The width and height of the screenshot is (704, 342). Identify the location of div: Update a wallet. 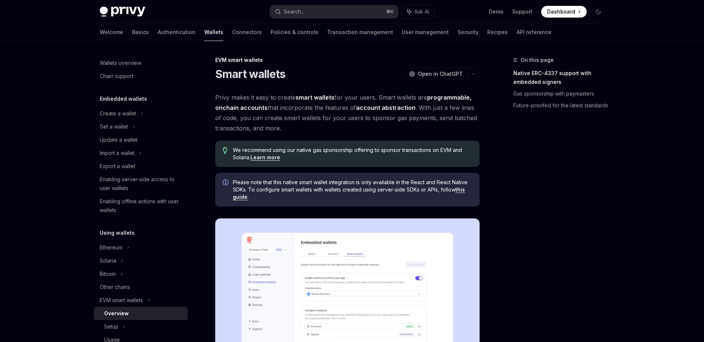
(118, 140).